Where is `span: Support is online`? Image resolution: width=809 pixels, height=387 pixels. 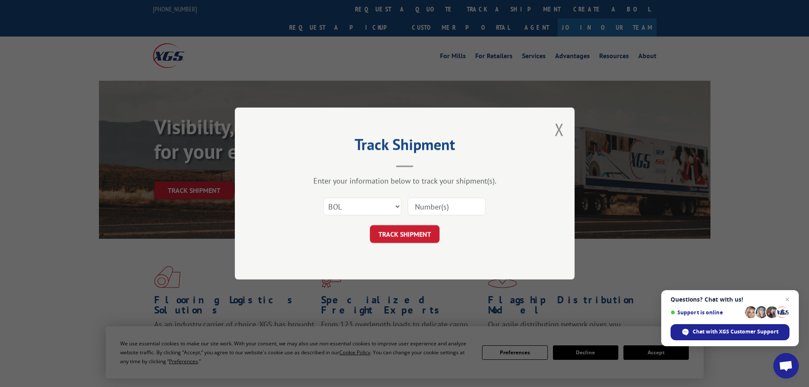 span: Support is online is located at coordinates (706, 312).